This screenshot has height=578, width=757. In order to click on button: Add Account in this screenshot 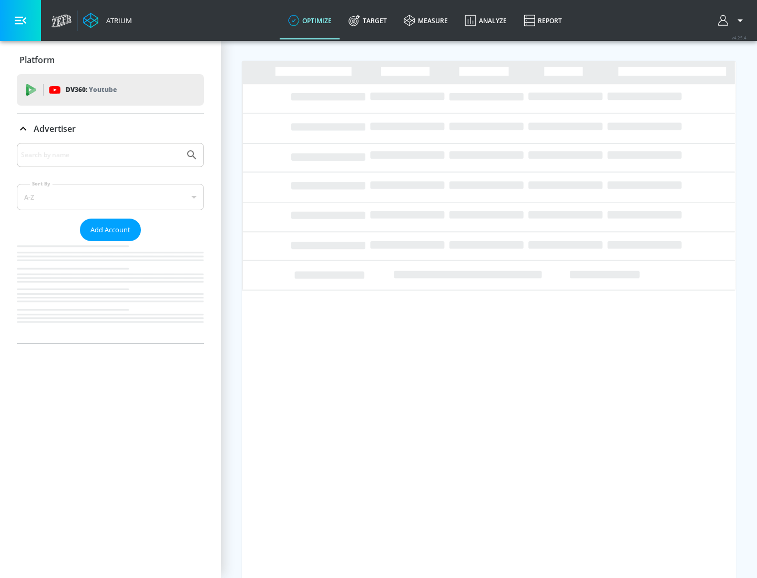, I will do `click(110, 230)`.